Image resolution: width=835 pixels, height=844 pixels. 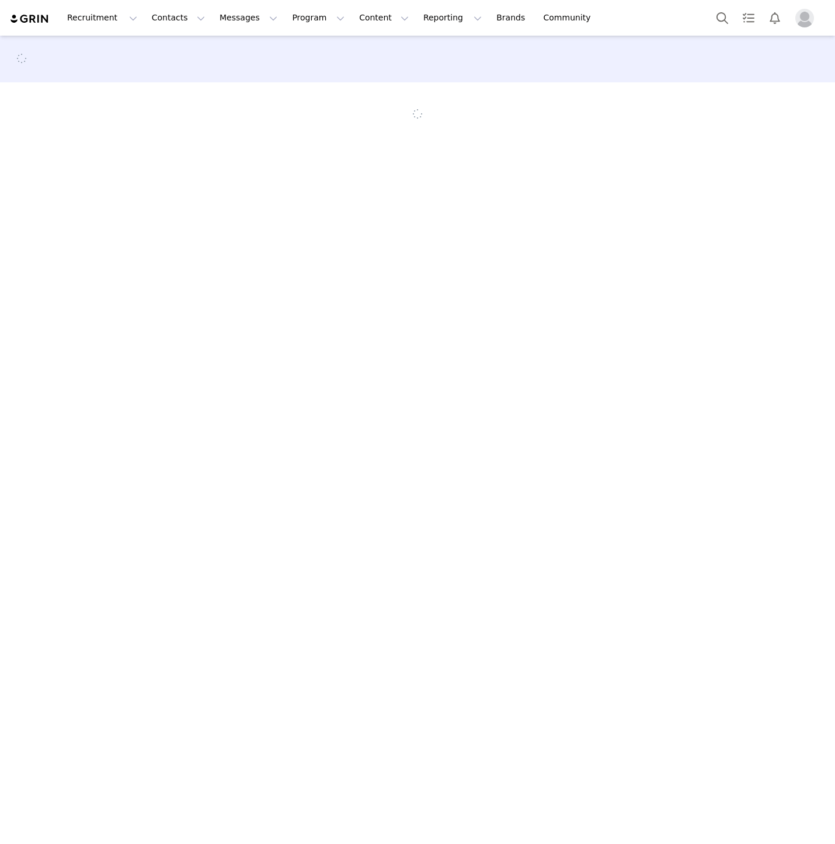 I want to click on button: Reporting, so click(x=453, y=18).